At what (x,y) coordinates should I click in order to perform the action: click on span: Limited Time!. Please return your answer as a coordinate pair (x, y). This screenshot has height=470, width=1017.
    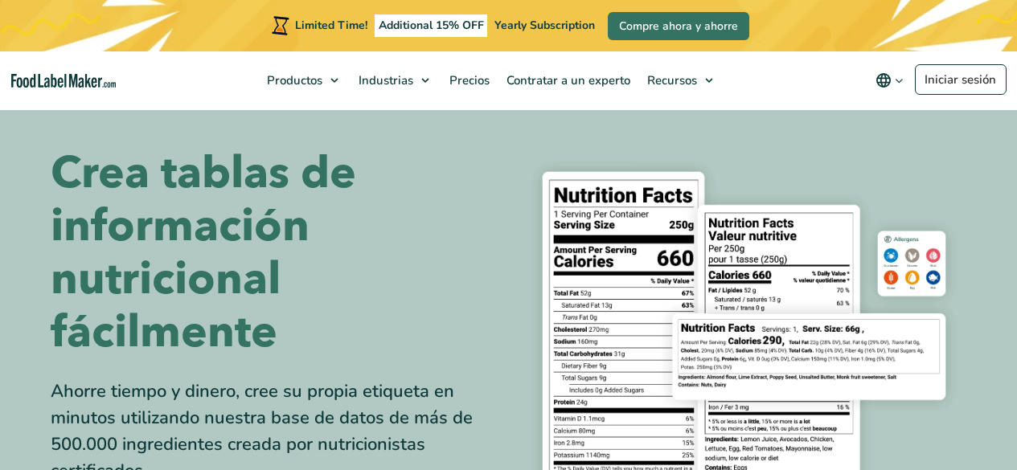
    Looking at the image, I should click on (331, 25).